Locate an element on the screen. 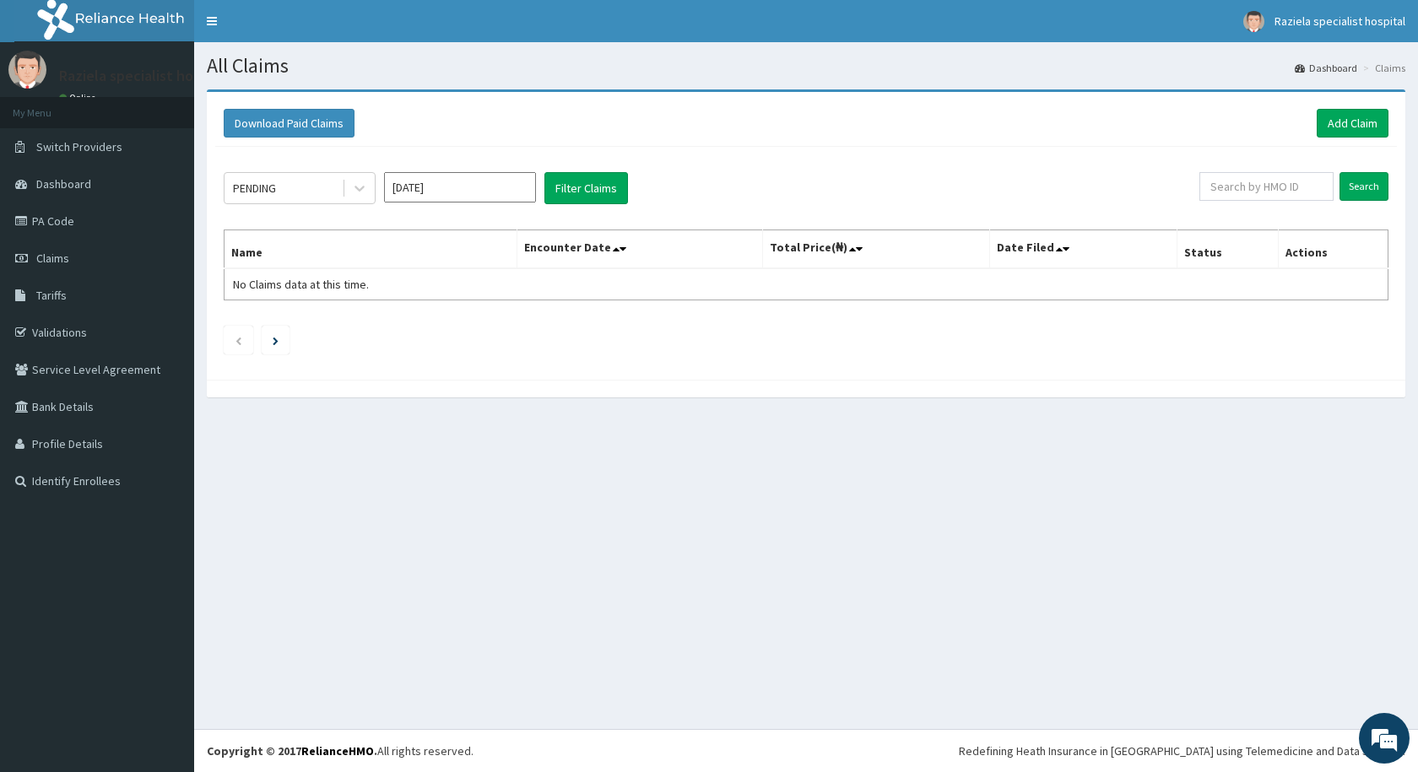 The height and width of the screenshot is (772, 1418). th: Status is located at coordinates (1228, 250).